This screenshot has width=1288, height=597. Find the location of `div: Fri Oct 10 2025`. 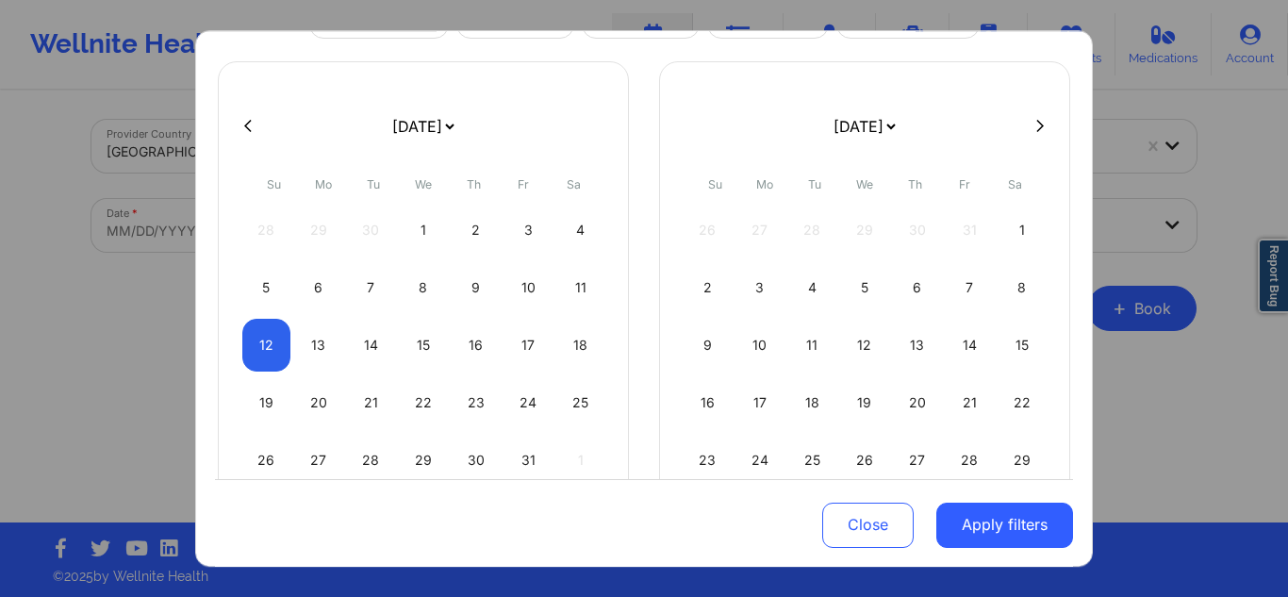

div: Fri Oct 10 2025 is located at coordinates (528, 288).